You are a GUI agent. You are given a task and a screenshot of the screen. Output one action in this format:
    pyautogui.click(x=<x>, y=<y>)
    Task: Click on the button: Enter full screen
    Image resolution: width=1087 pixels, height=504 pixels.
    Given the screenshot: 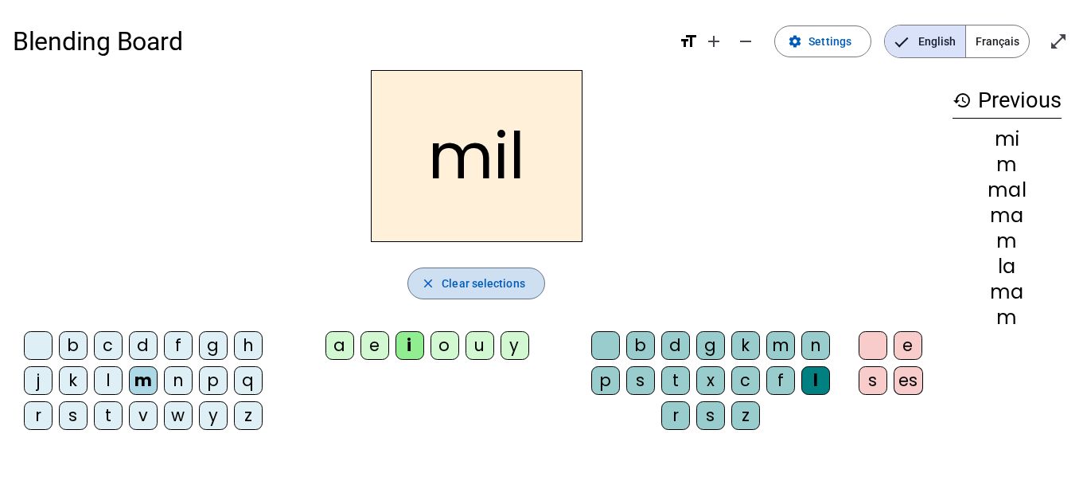 What is the action you would take?
    pyautogui.click(x=1059, y=41)
    